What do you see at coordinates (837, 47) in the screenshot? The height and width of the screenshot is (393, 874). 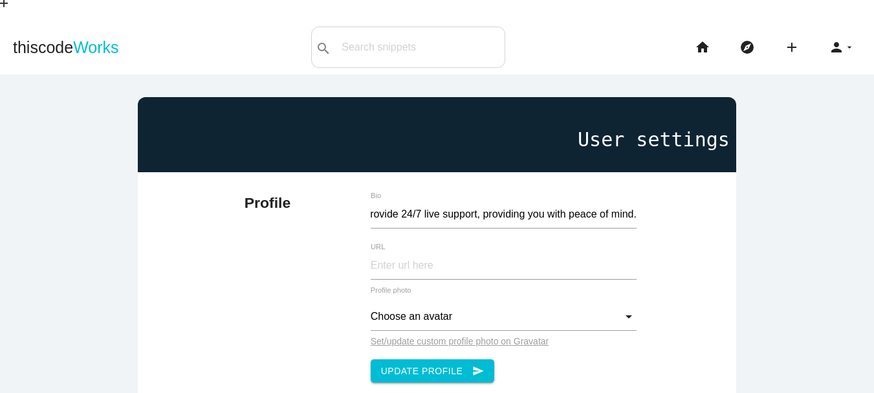 I see `i: person` at bounding box center [837, 47].